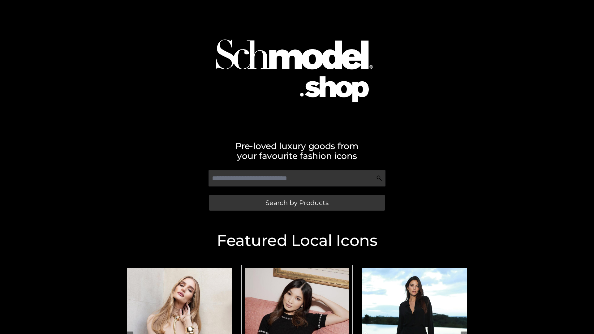 This screenshot has width=594, height=334. Describe the element at coordinates (297, 151) in the screenshot. I see `h2: Pre-loved luxury goods from your favourite fashion icons` at that location.